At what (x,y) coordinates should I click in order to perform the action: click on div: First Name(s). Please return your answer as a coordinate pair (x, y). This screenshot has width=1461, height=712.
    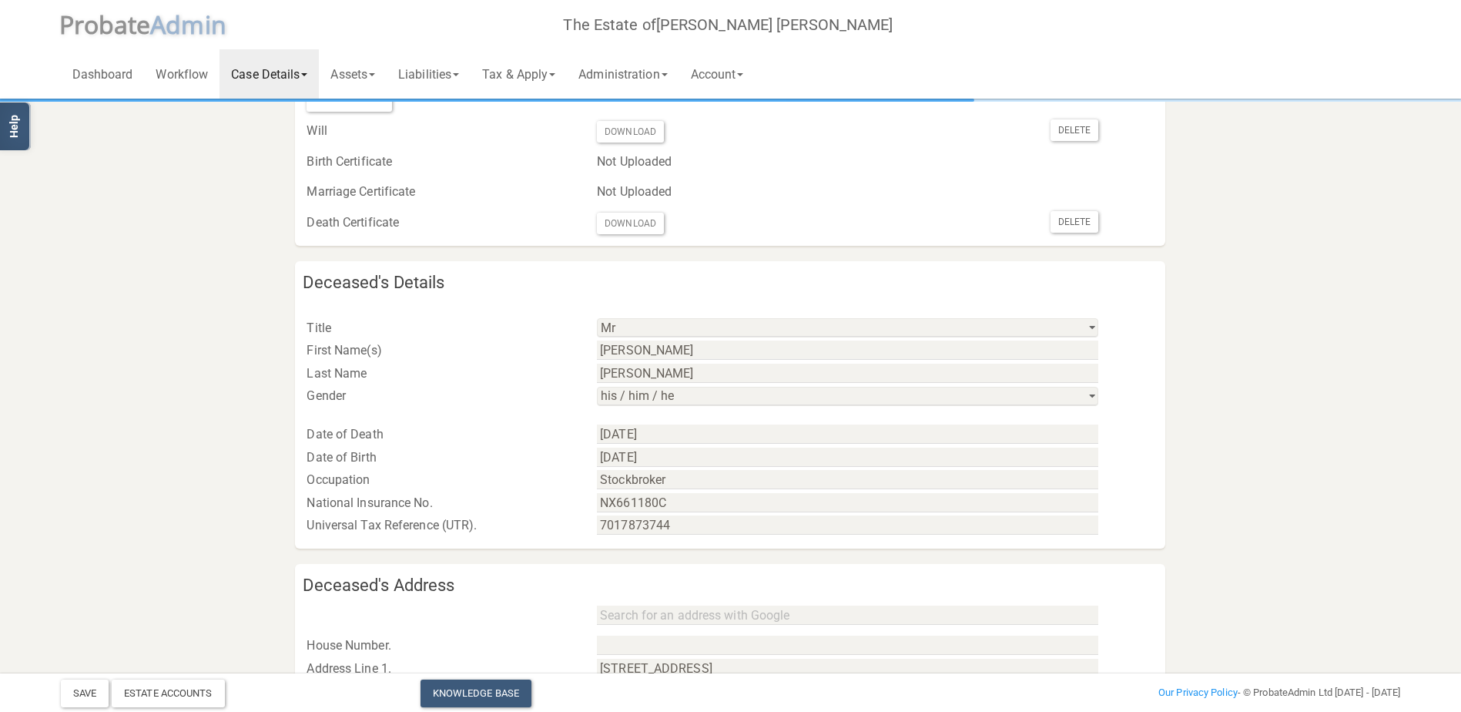
    Looking at the image, I should click on (440, 350).